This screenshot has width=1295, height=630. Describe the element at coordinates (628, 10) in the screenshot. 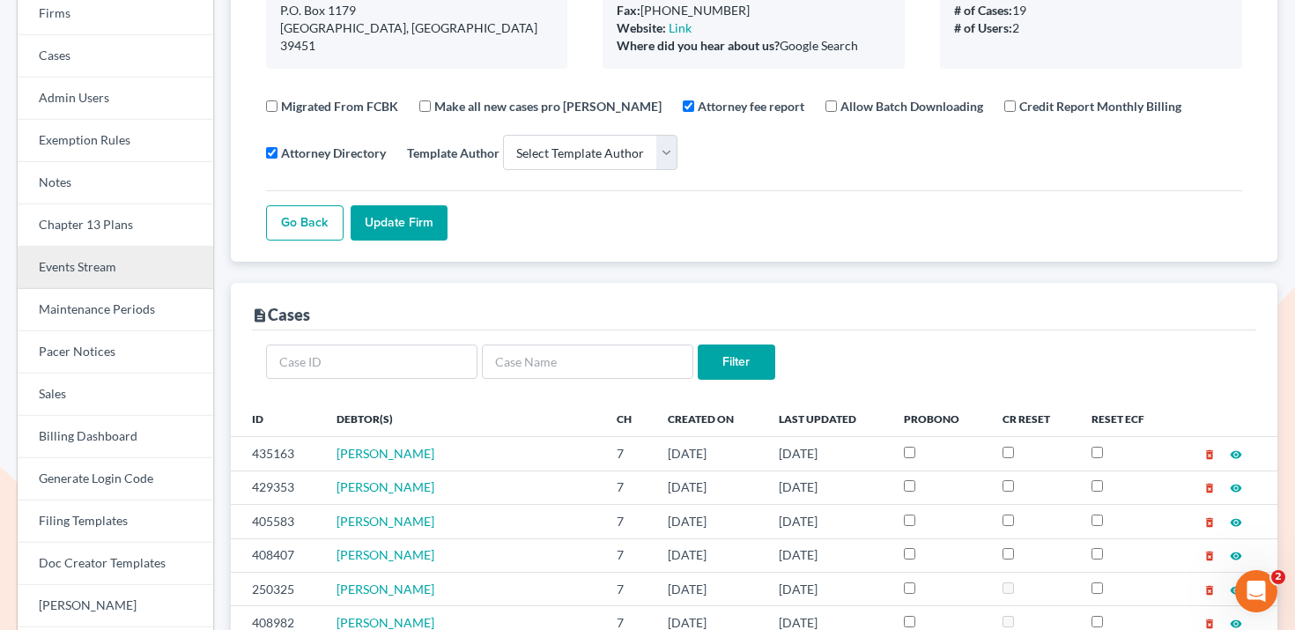

I see `b: Fax:` at that location.